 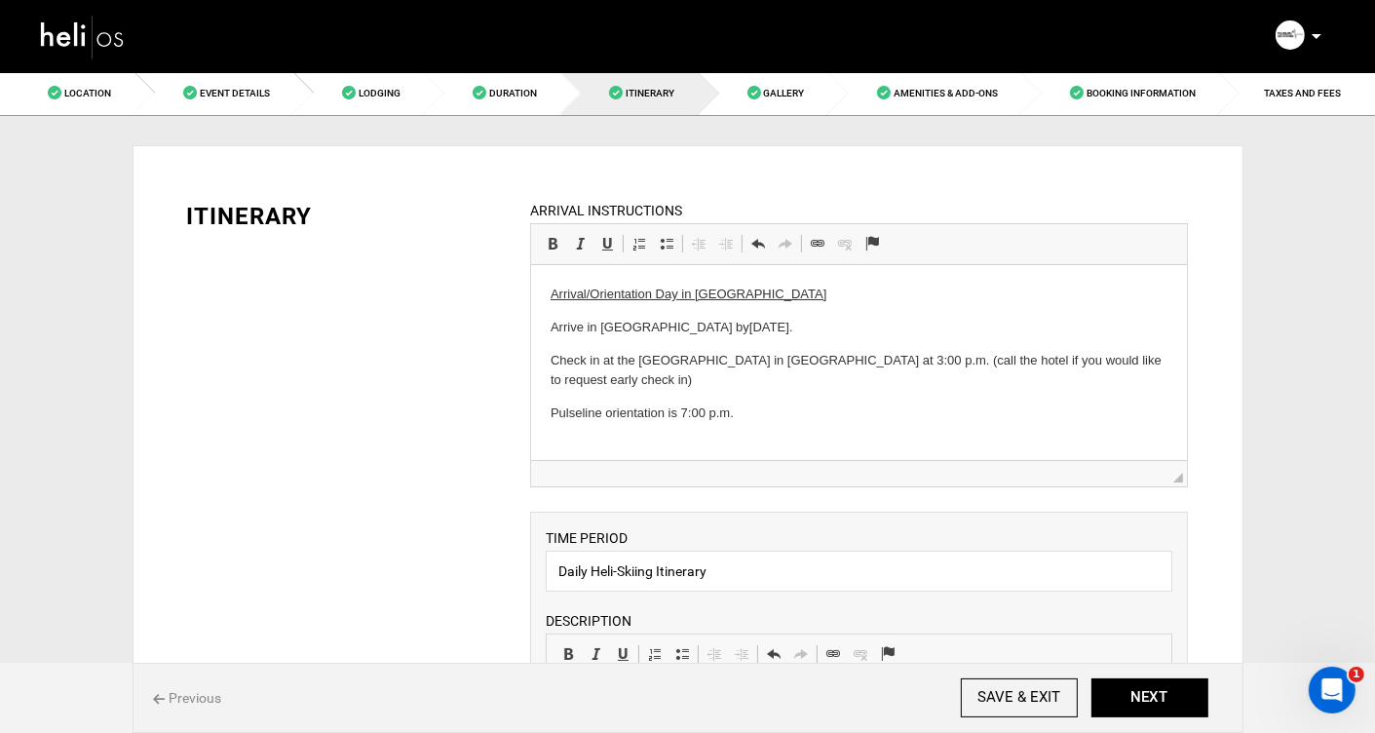 I want to click on span: Resize, so click(x=1178, y=477).